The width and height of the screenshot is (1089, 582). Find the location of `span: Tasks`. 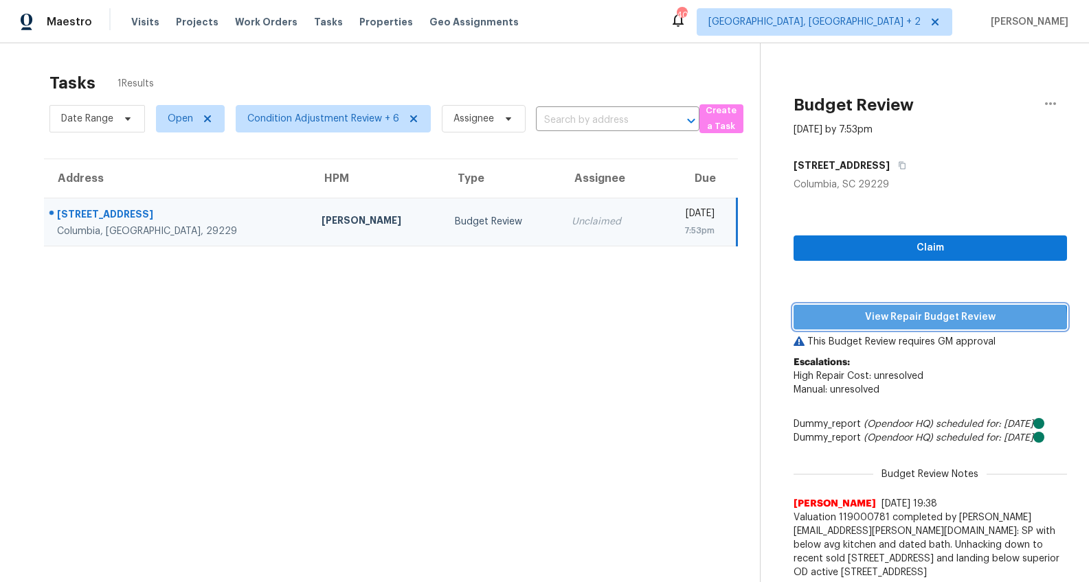

span: Tasks is located at coordinates (328, 22).